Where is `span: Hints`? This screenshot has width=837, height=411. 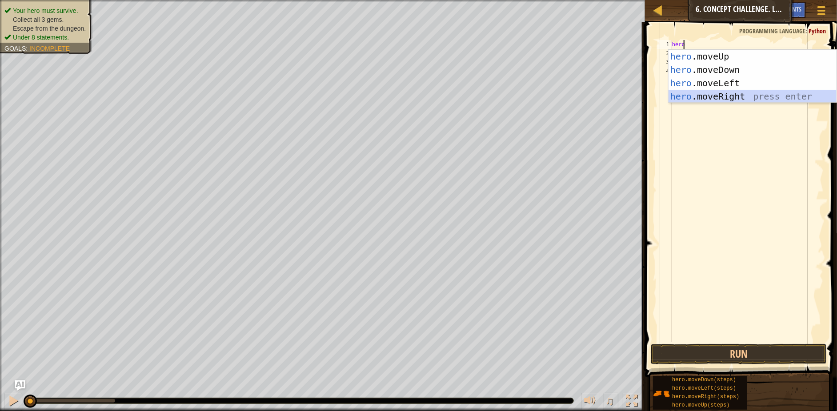 span: Hints is located at coordinates (794, 9).